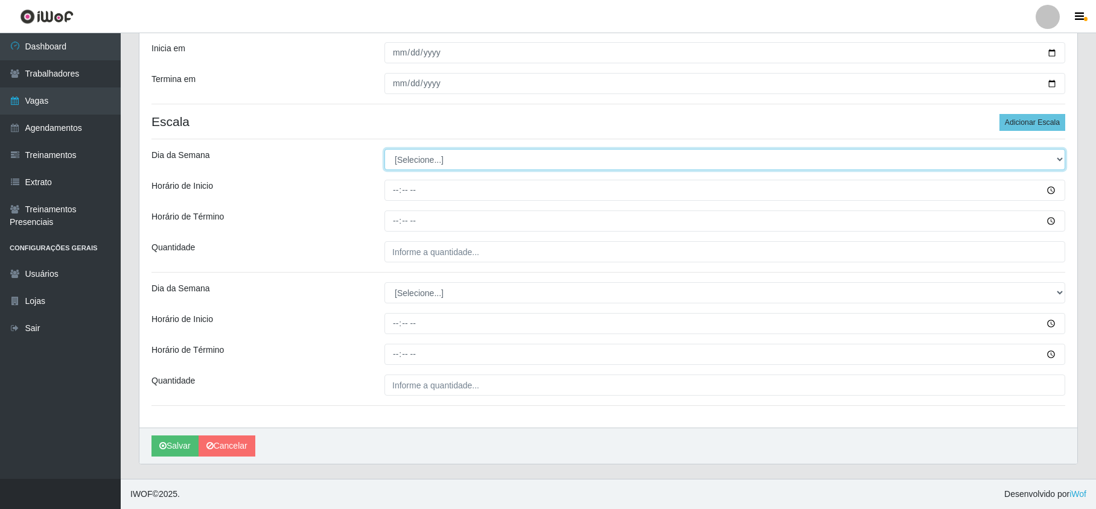 The height and width of the screenshot is (509, 1096). Describe the element at coordinates (46, 16) in the screenshot. I see `img: CoreUI Logo` at that location.